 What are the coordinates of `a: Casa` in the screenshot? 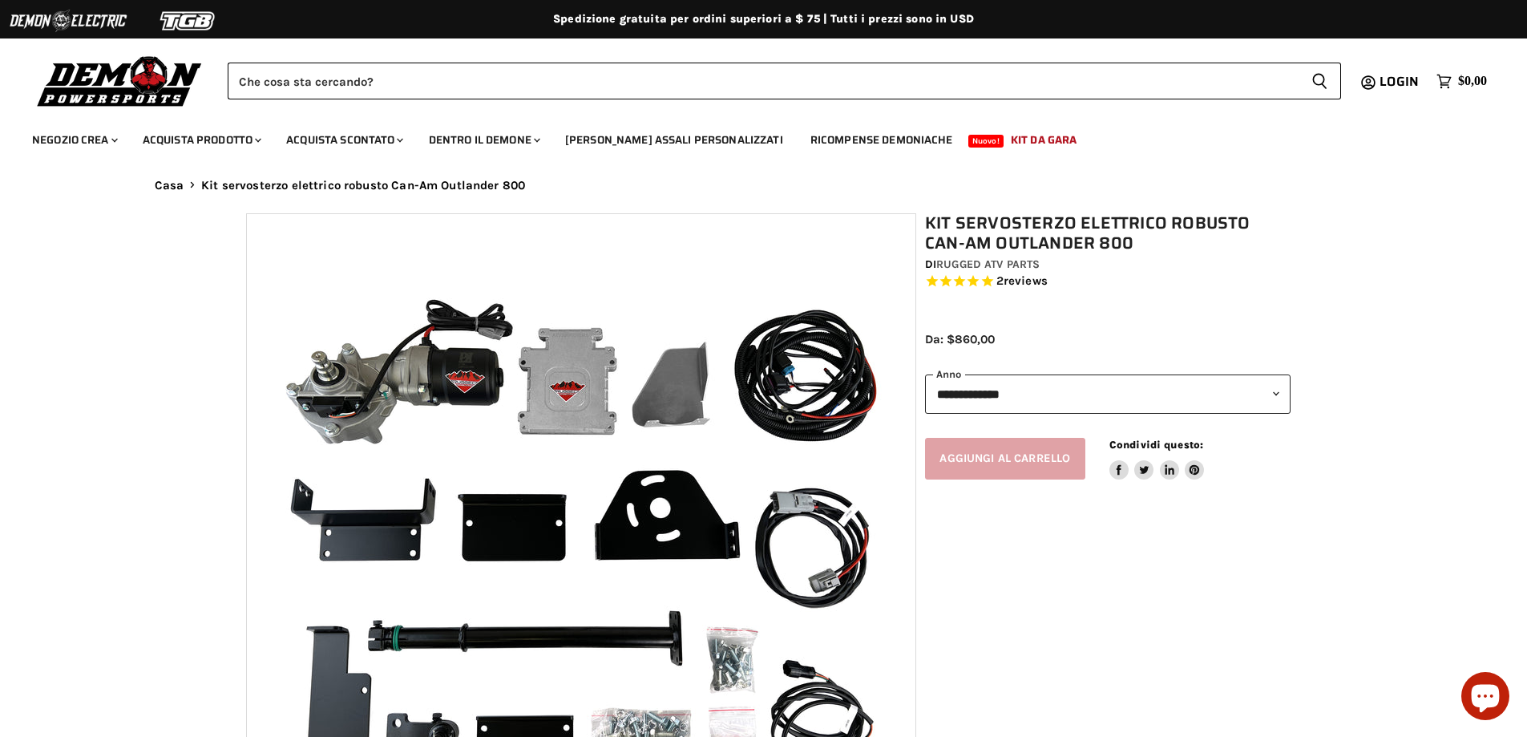 It's located at (169, 184).